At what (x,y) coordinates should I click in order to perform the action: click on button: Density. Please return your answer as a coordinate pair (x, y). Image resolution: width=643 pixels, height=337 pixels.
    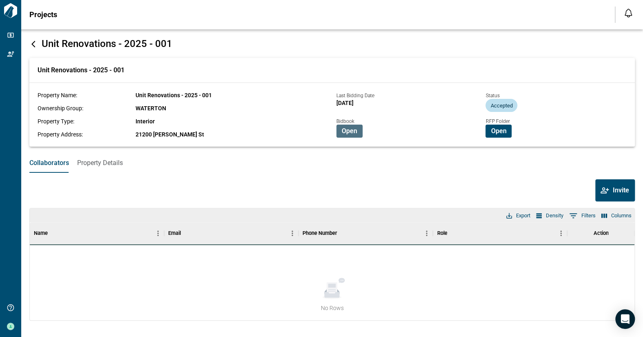
    Looking at the image, I should click on (549, 215).